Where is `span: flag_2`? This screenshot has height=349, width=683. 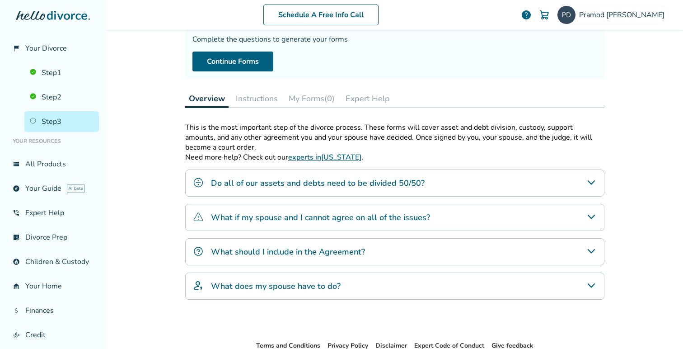
span: flag_2 is located at coordinates (16, 48).